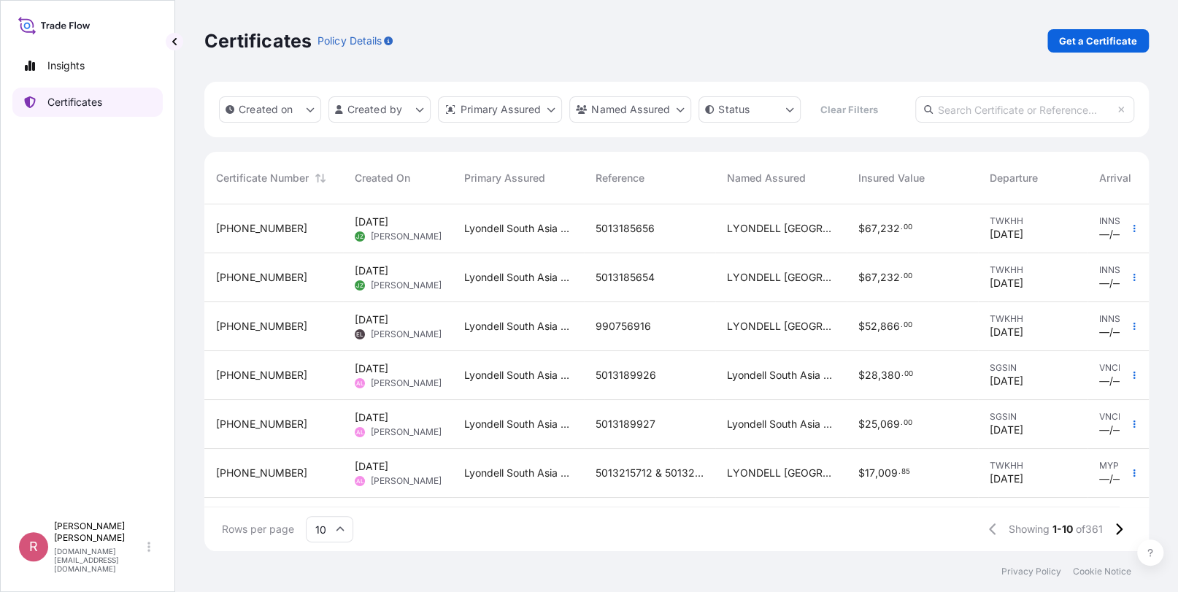  I want to click on p: Policy Details, so click(349, 41).